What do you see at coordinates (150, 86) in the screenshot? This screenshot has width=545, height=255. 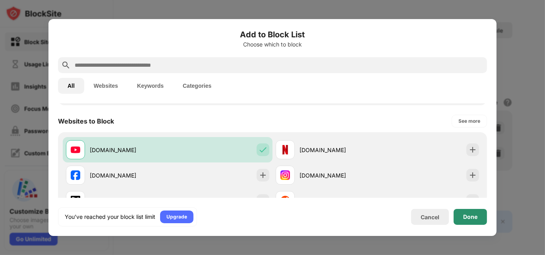 I see `button: Keywords` at bounding box center [150, 86].